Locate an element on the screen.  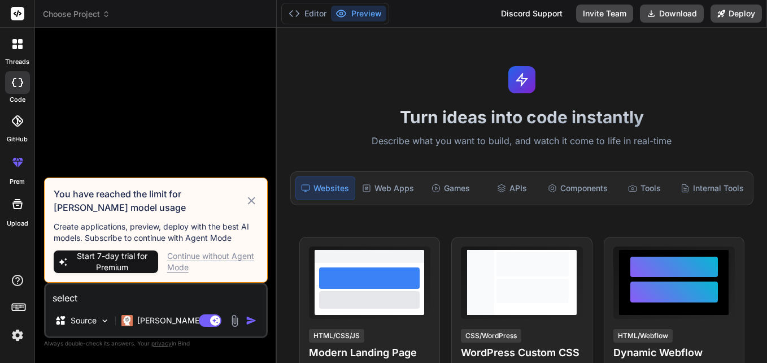
div: APIs is located at coordinates (512, 188).